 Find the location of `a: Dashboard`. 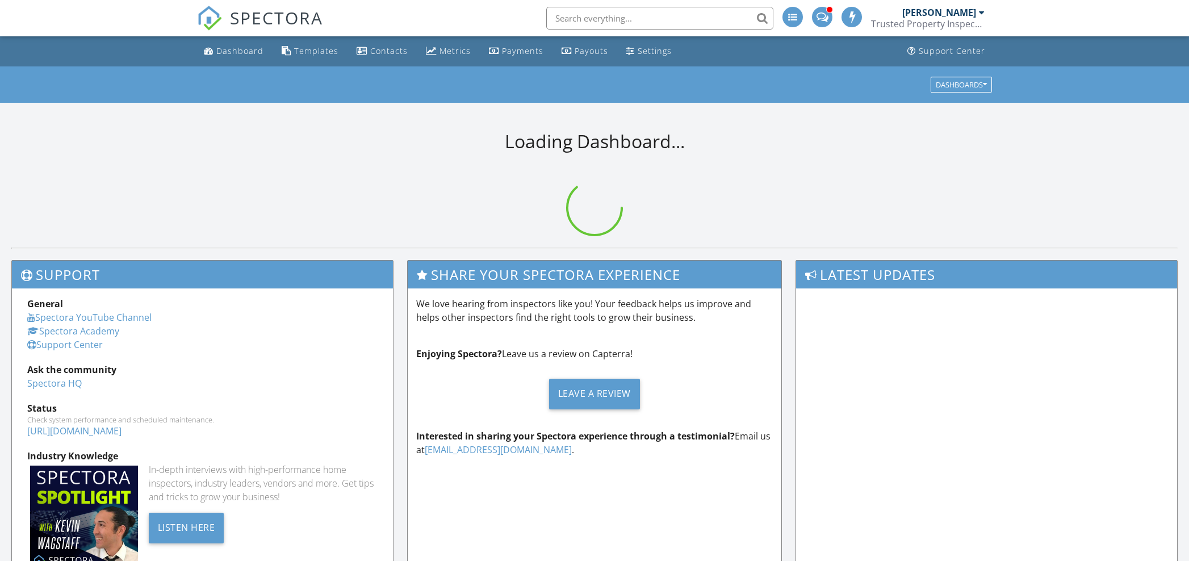

a: Dashboard is located at coordinates (233, 51).